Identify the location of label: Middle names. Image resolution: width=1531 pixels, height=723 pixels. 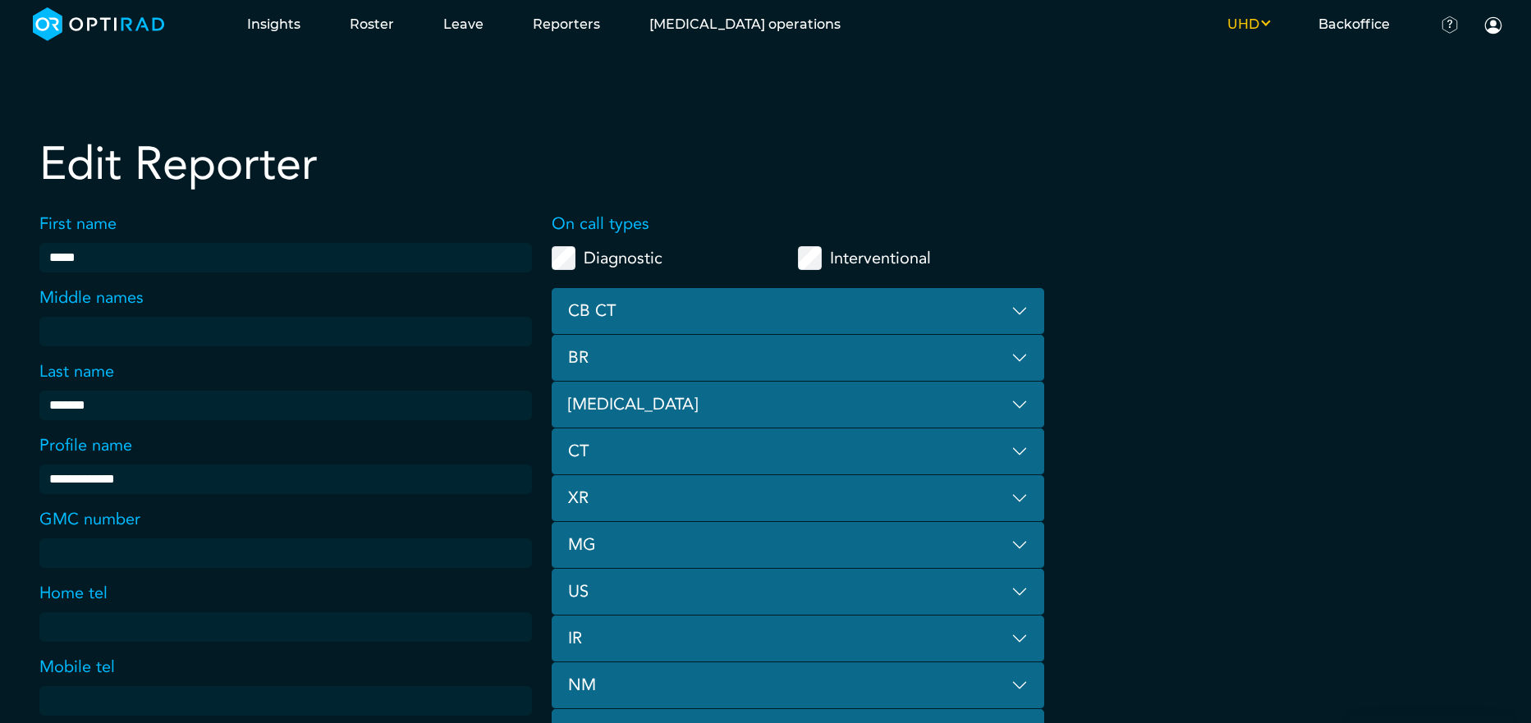
(91, 298).